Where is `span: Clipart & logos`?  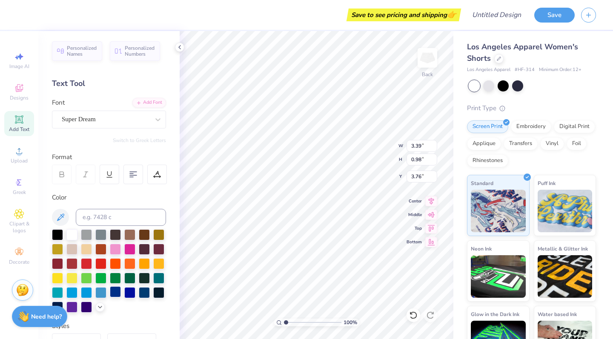 span: Clipart & logos is located at coordinates (19, 227).